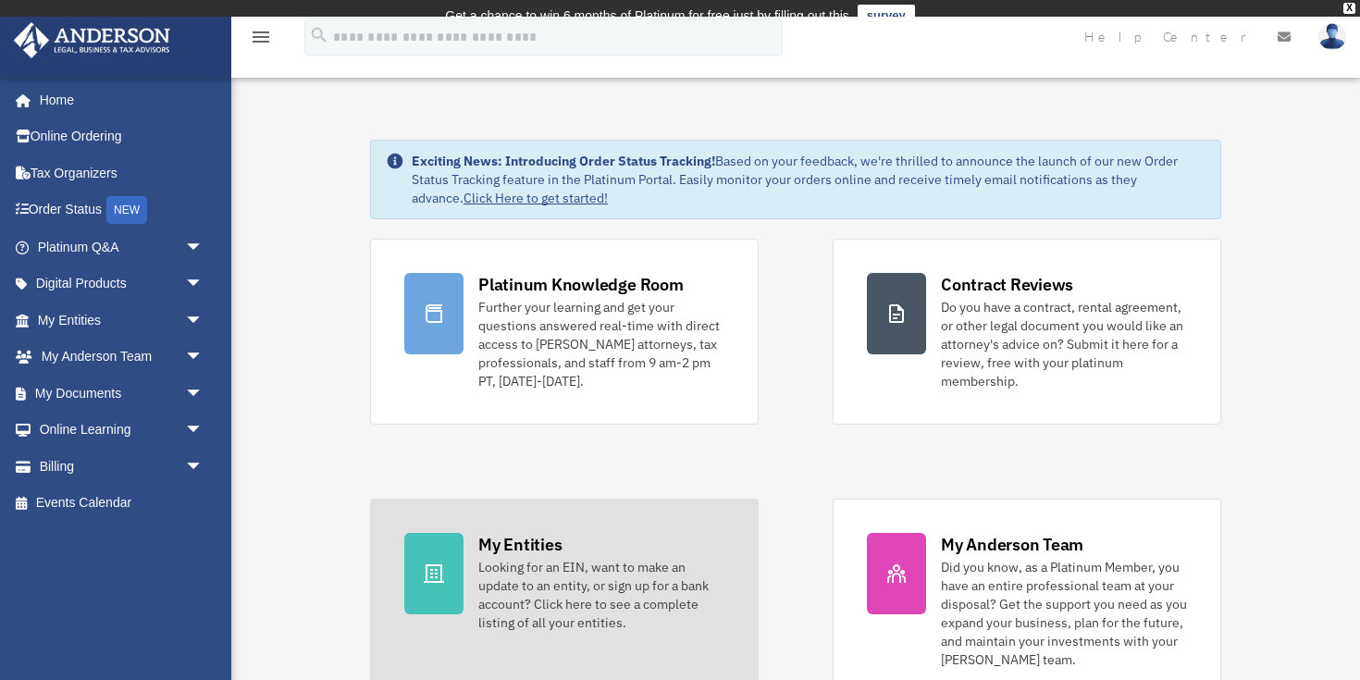 This screenshot has width=1360, height=680. I want to click on a: Tax Organizers, so click(122, 173).